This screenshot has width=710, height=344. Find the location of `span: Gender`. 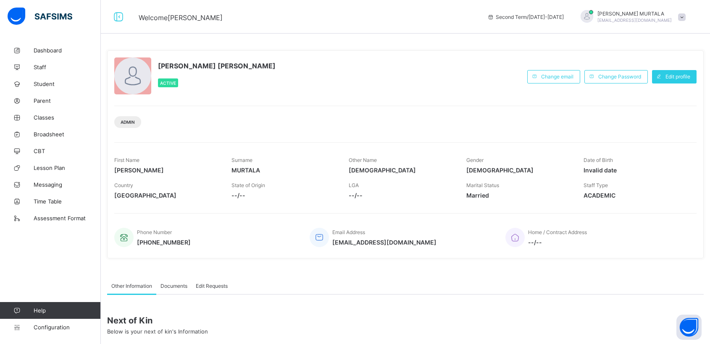

span: Gender is located at coordinates (474, 160).